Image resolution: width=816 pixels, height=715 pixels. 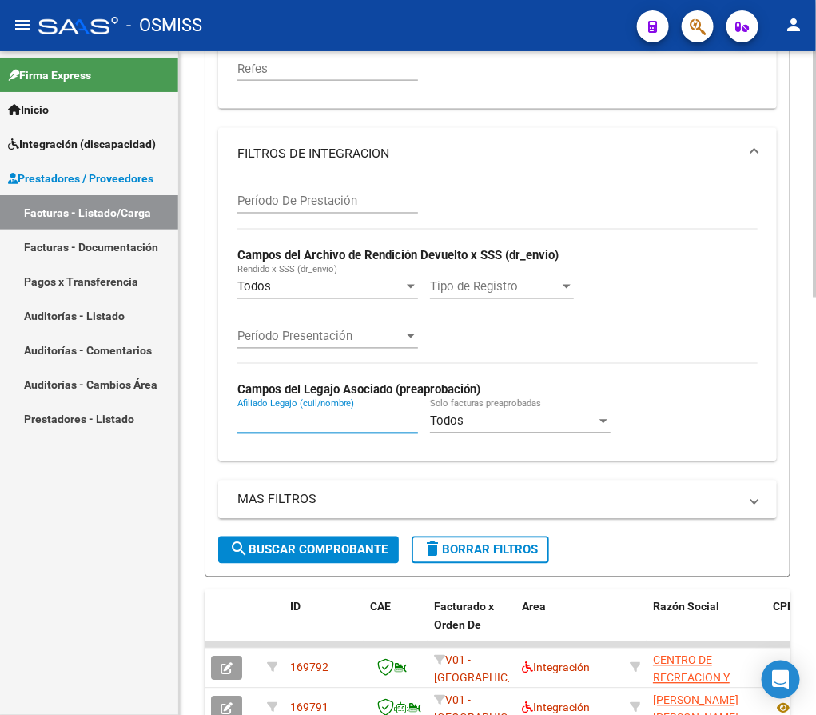 What do you see at coordinates (28, 109) in the screenshot?
I see `span: Inicio` at bounding box center [28, 109].